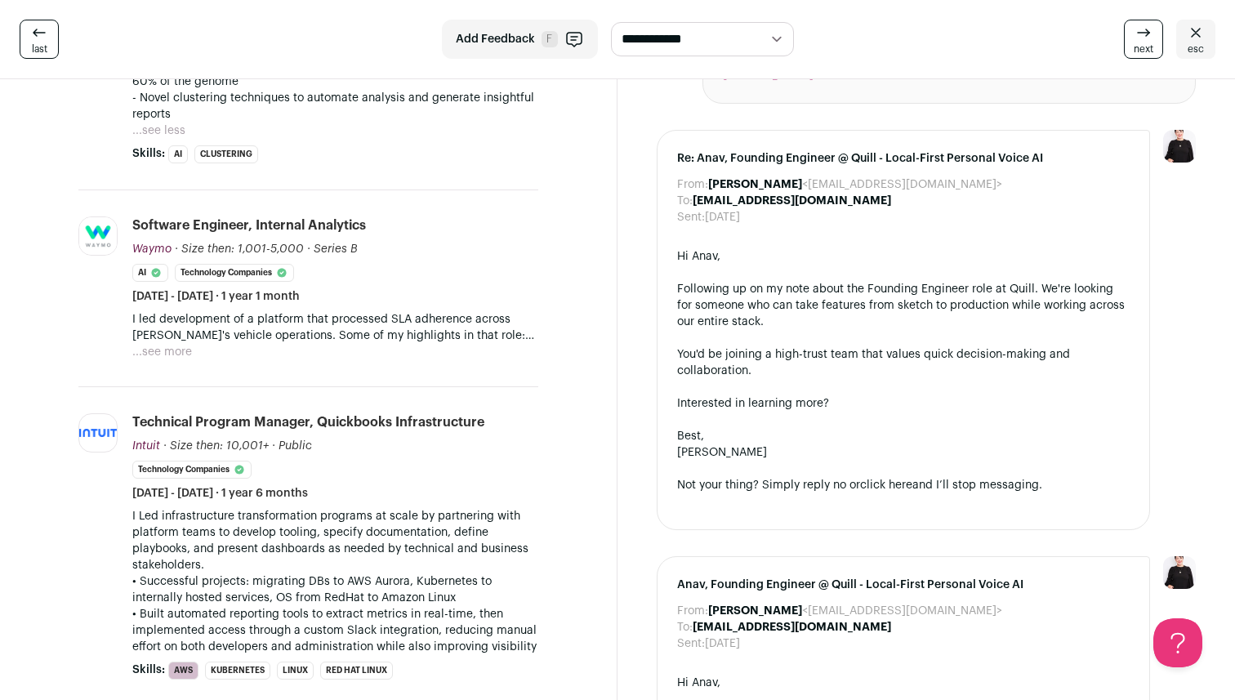  I want to click on span: Waymo, so click(152, 249).